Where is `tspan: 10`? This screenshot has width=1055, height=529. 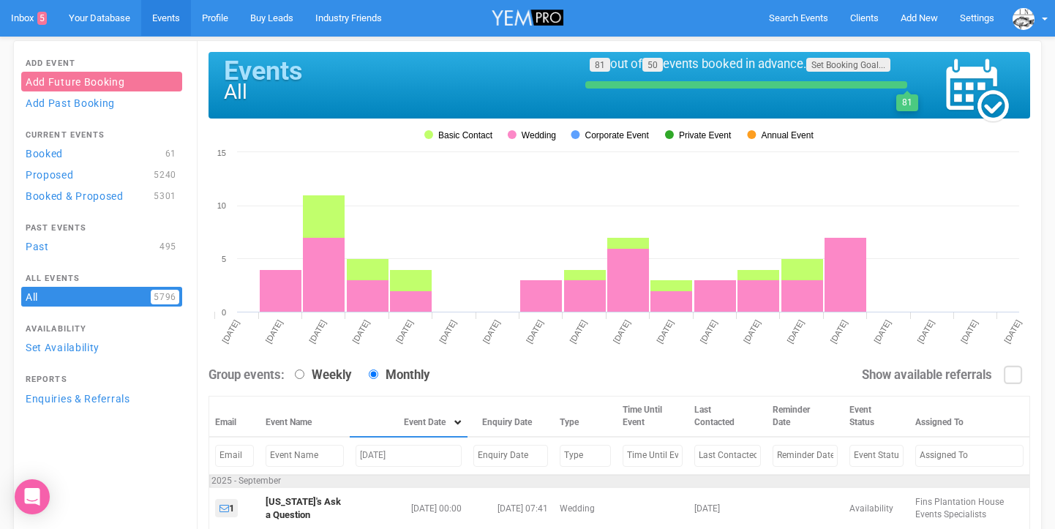 tspan: 10 is located at coordinates (222, 206).